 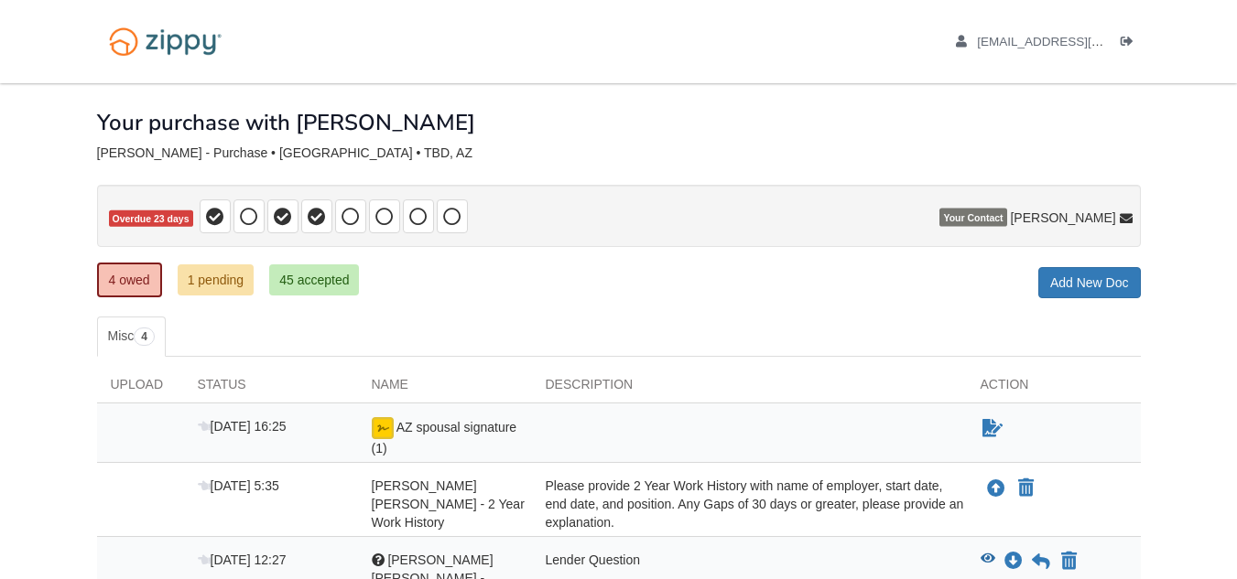 What do you see at coordinates (1130, 44) in the screenshot?
I see `a: Log out` at bounding box center [1130, 44].